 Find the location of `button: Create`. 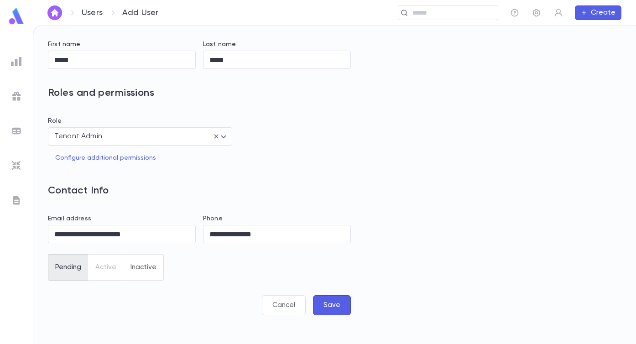

button: Create is located at coordinates (598, 13).